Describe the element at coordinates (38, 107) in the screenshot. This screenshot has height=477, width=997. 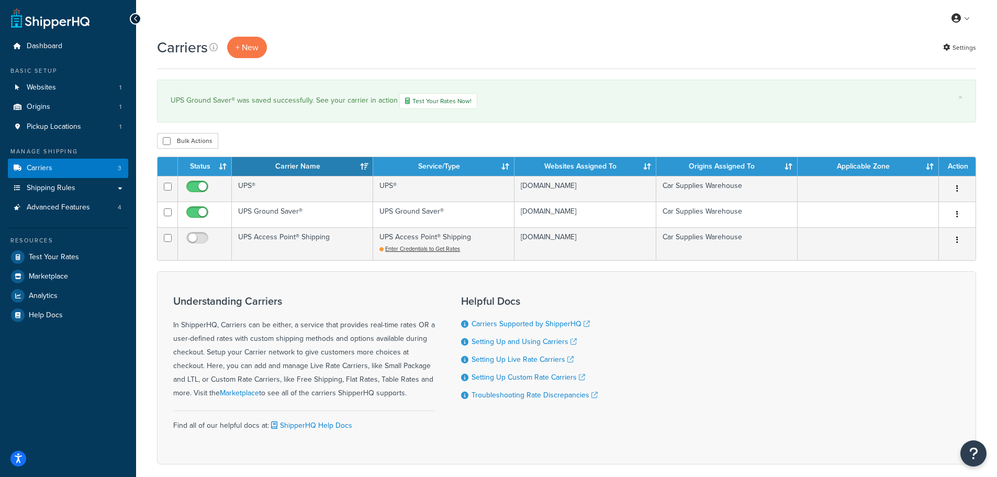
I see `span: Origins` at that location.